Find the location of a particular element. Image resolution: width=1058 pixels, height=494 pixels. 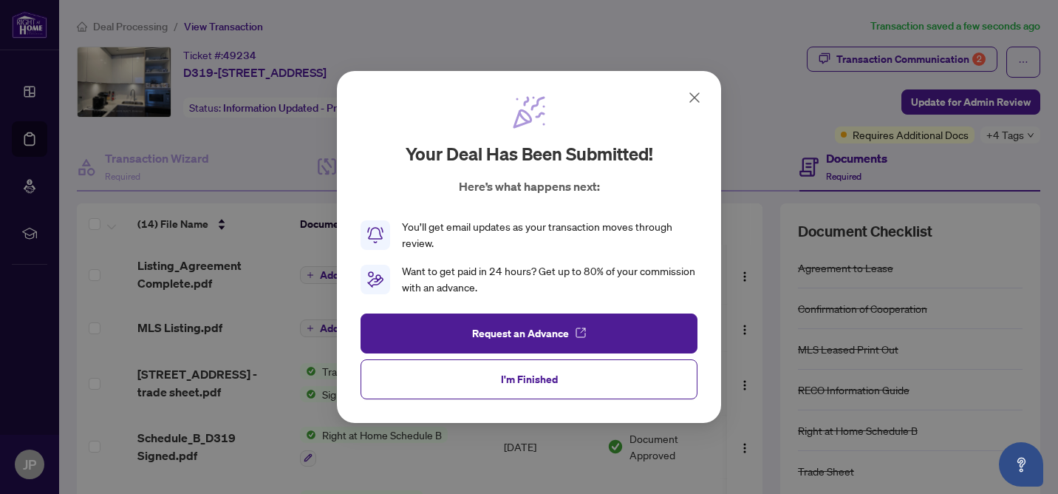

p: Here’s what happens next: is located at coordinates (529, 186).